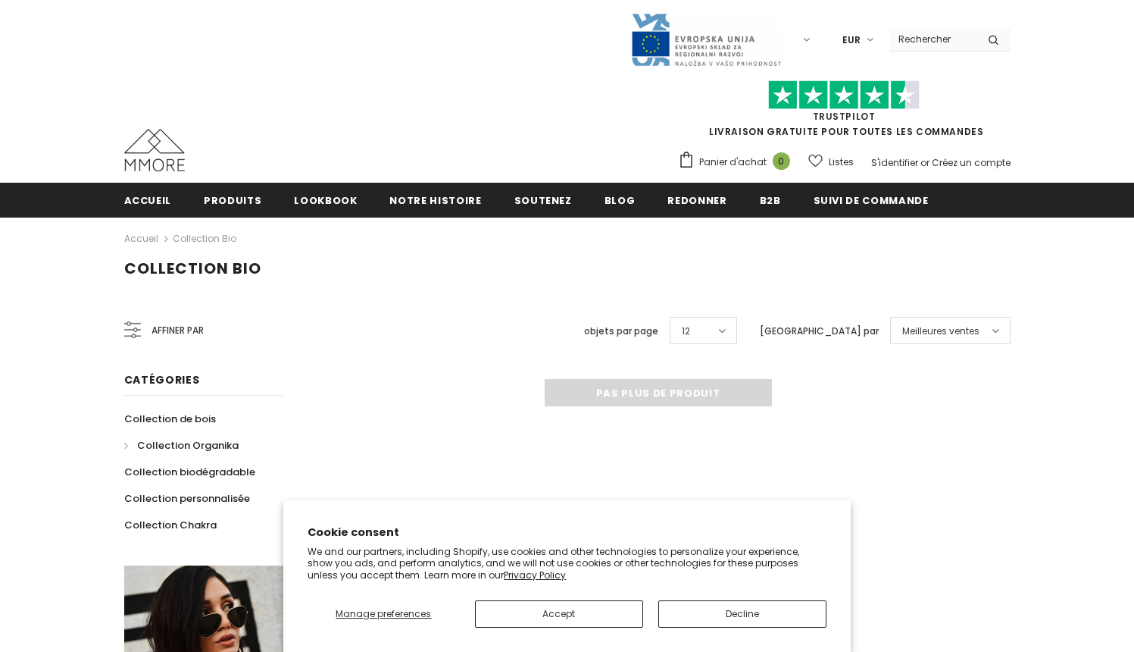 The height and width of the screenshot is (652, 1134). I want to click on a: Créez un compte, so click(971, 162).